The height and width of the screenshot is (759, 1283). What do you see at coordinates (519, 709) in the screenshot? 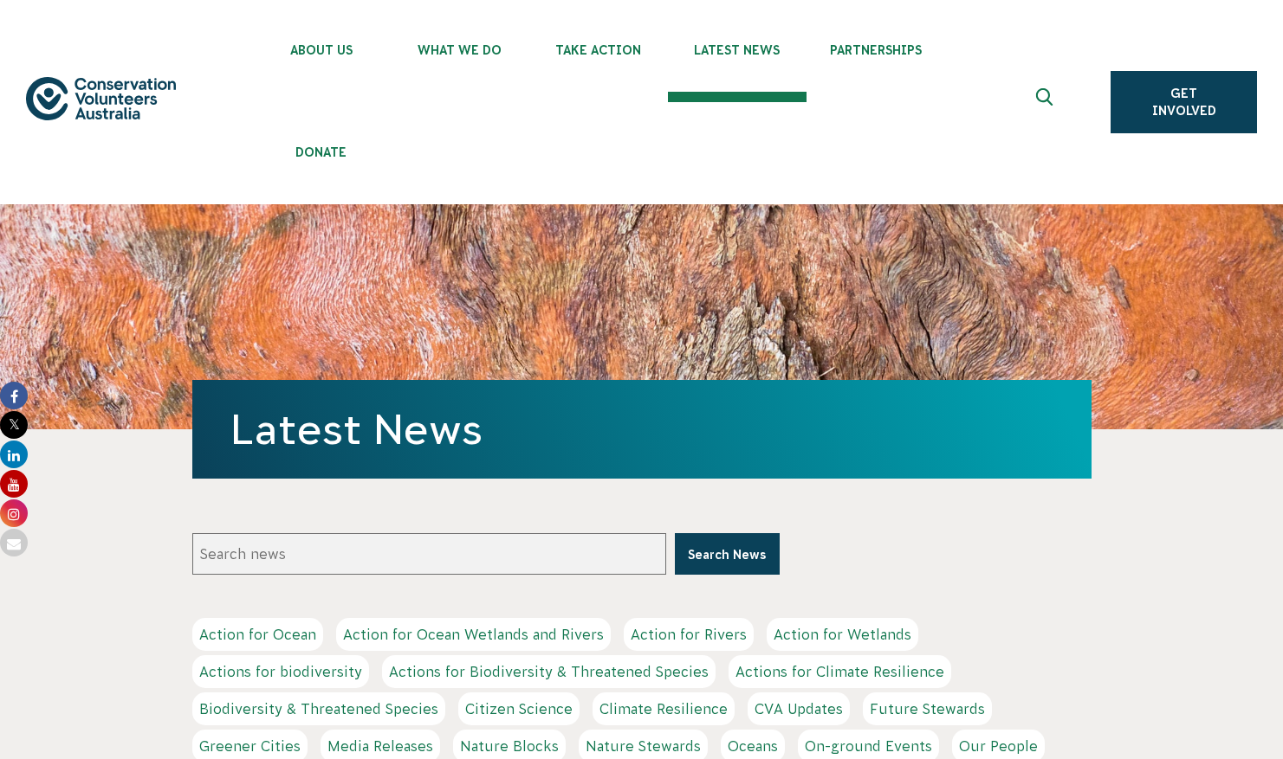
I see `a: Citizen Science` at bounding box center [519, 709].